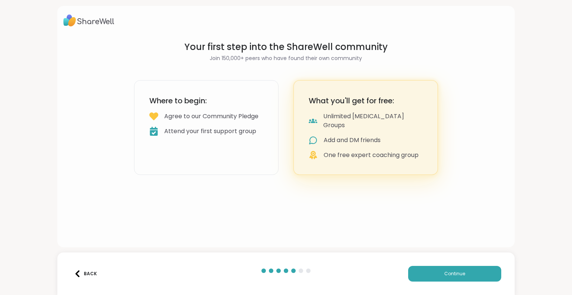  I want to click on button: Back, so click(86, 274).